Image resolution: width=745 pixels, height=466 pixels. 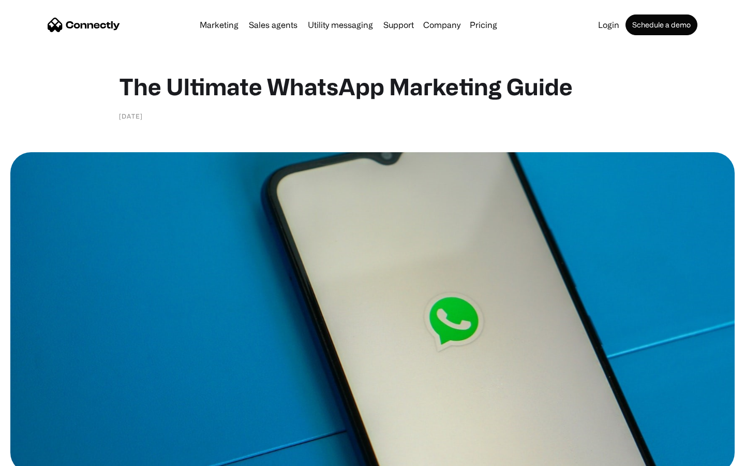 I want to click on a: Marketing, so click(x=219, y=25).